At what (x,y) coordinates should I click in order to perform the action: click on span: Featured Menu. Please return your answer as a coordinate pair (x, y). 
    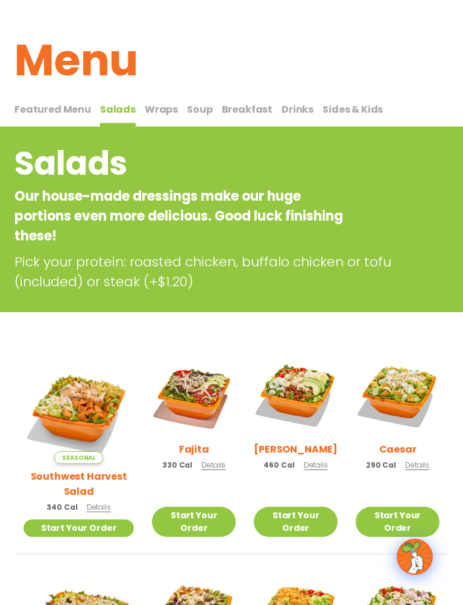
    Looking at the image, I should click on (52, 109).